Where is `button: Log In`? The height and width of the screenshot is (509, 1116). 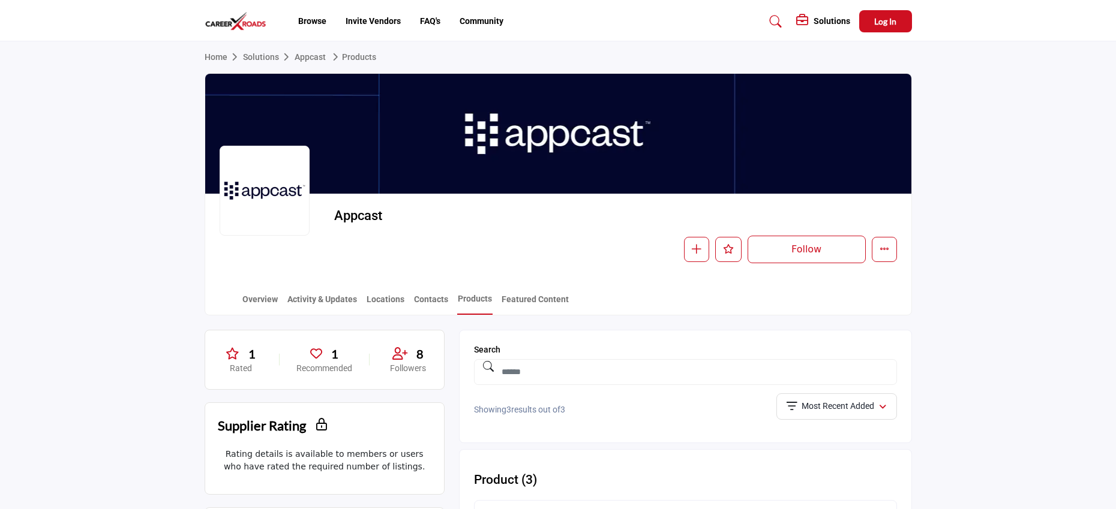
button: Log In is located at coordinates (885, 21).